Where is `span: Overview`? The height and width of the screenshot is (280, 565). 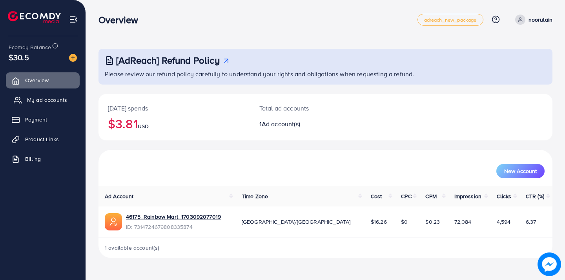 span: Overview is located at coordinates (37, 80).